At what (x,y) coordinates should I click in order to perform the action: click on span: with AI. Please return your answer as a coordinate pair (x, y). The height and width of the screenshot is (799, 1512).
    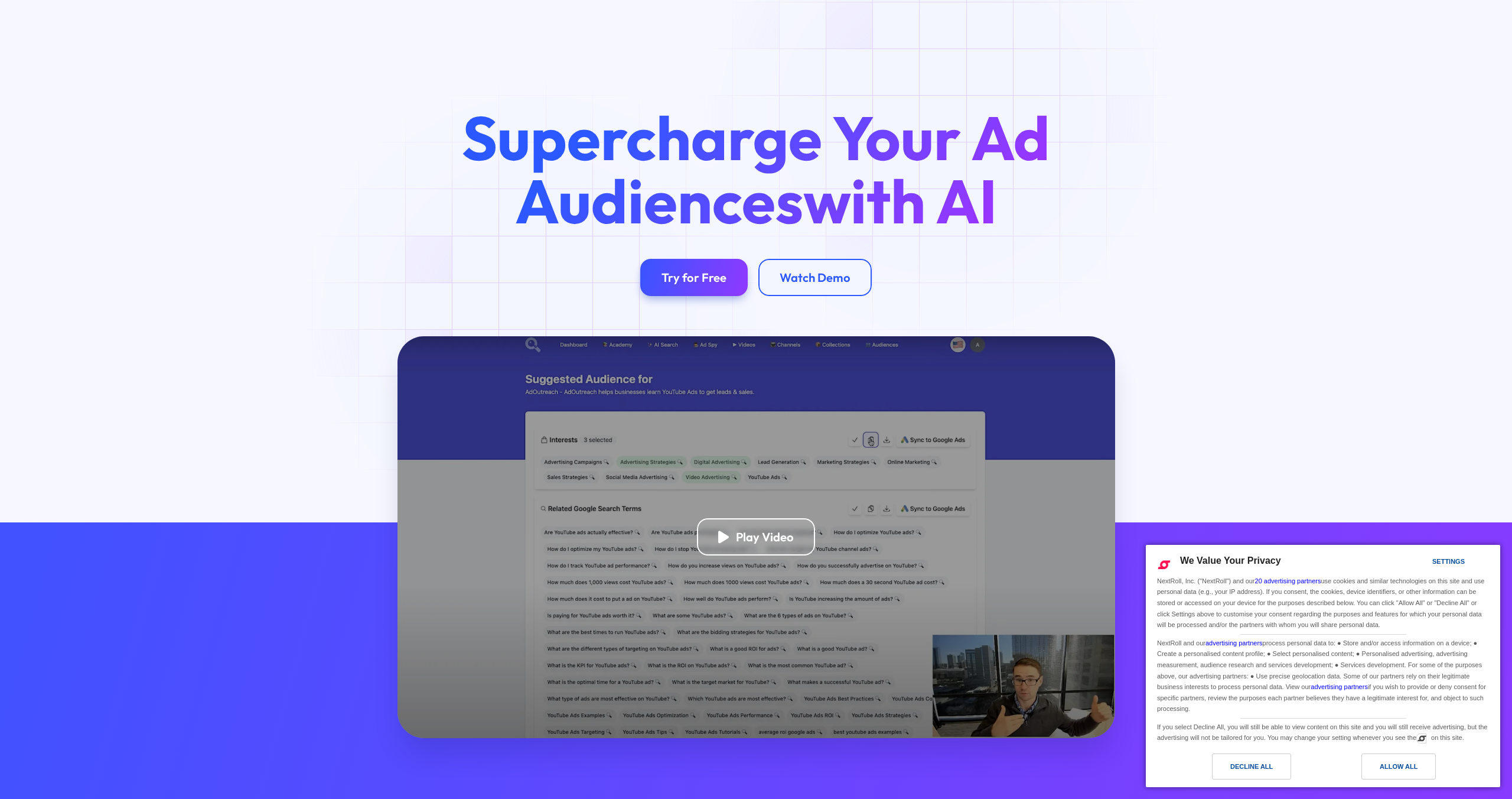
    Looking at the image, I should click on (900, 200).